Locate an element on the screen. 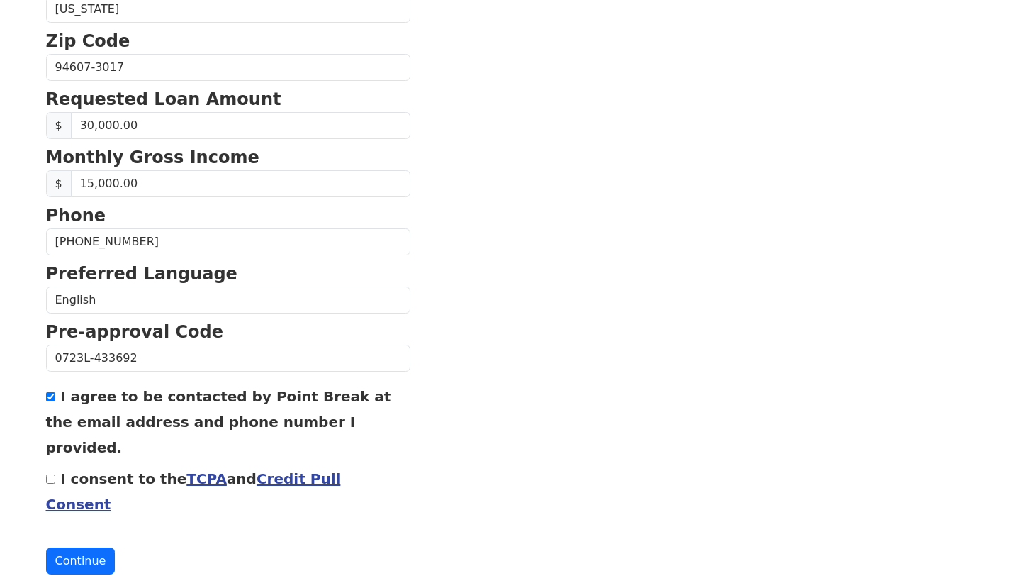 The image size is (1010, 576). strong: Pre-approval Code is located at coordinates (135, 332).